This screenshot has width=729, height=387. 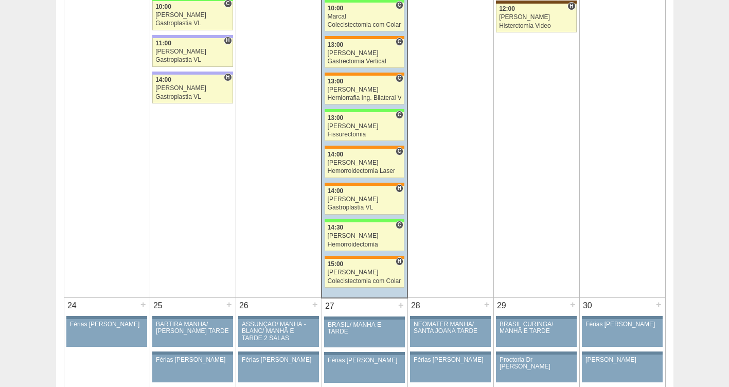 I want to click on a: NEOMATER MANHÃ/ SANTA JOANA TARDE, so click(x=450, y=333).